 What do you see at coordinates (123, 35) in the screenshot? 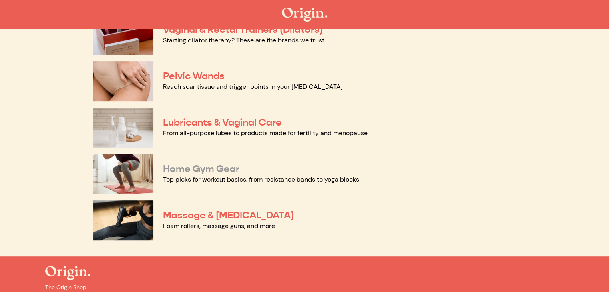
I see `img: Vaginal & Rectal Trainers (Dilators)` at bounding box center [123, 35].